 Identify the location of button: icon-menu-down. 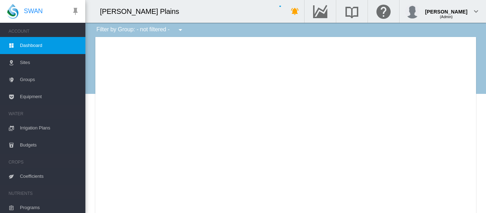
(180, 30).